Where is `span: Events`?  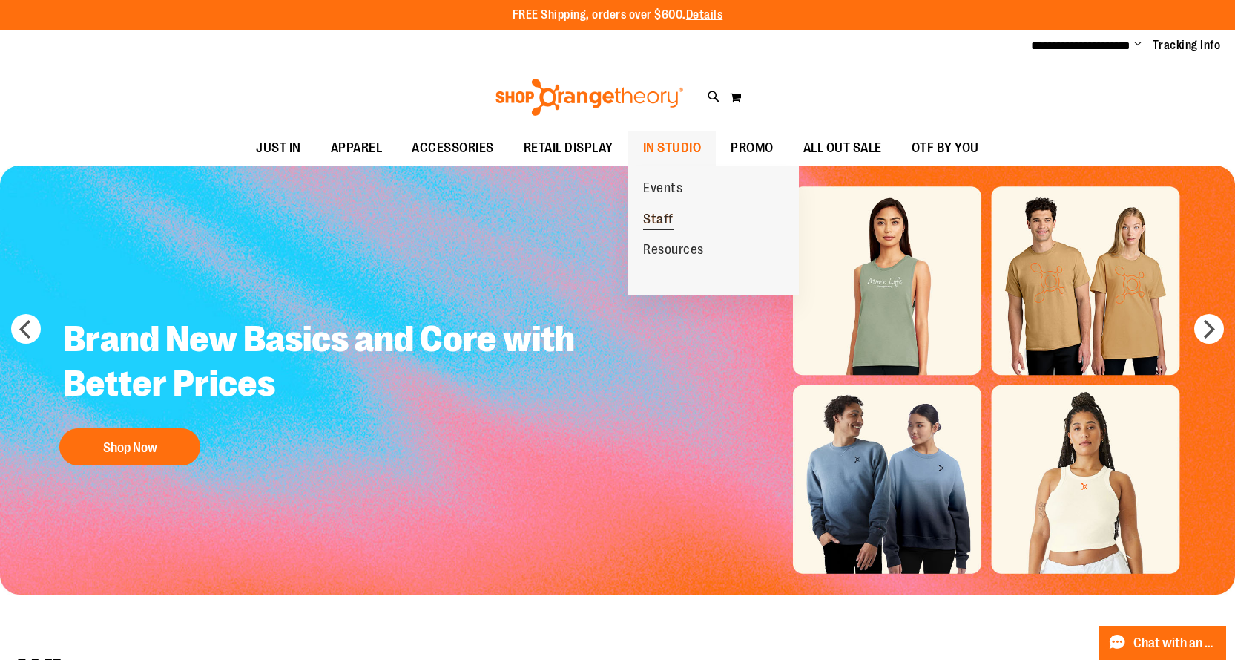 span: Events is located at coordinates (663, 189).